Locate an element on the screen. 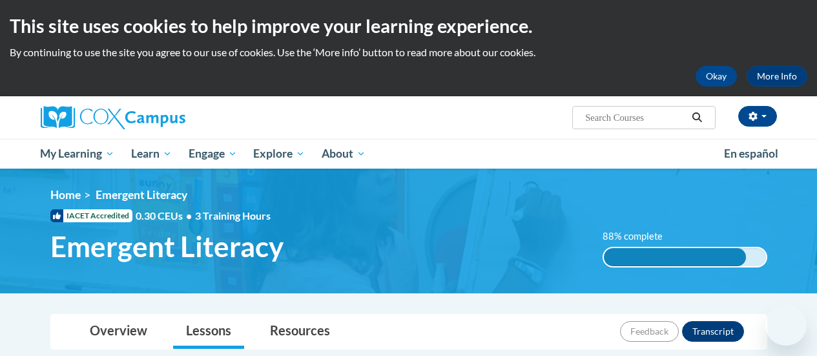 This screenshot has width=817, height=356. span: 3 Training Hours is located at coordinates (232, 215).